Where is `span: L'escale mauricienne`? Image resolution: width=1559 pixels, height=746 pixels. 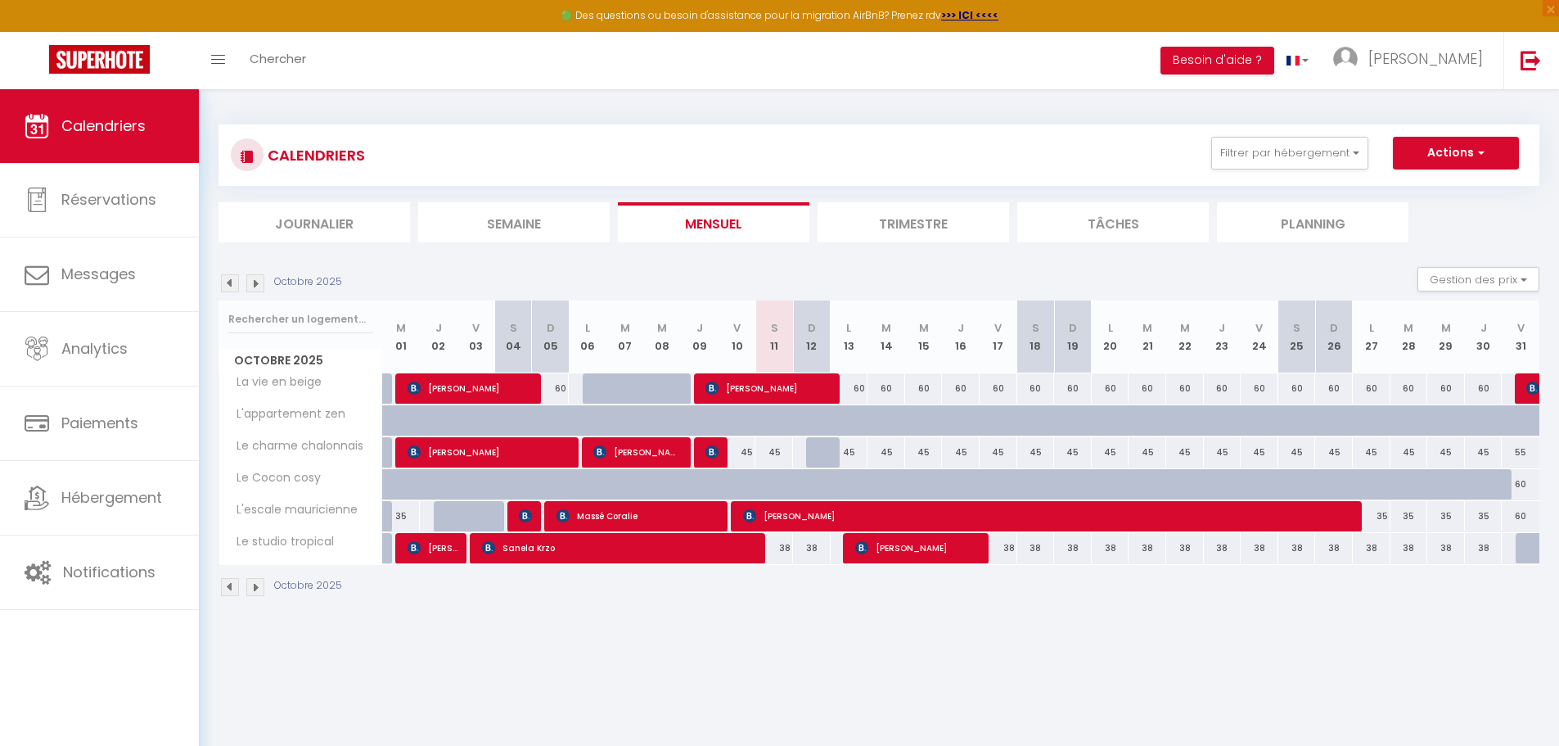
span: L'escale mauricienne is located at coordinates (291, 510).